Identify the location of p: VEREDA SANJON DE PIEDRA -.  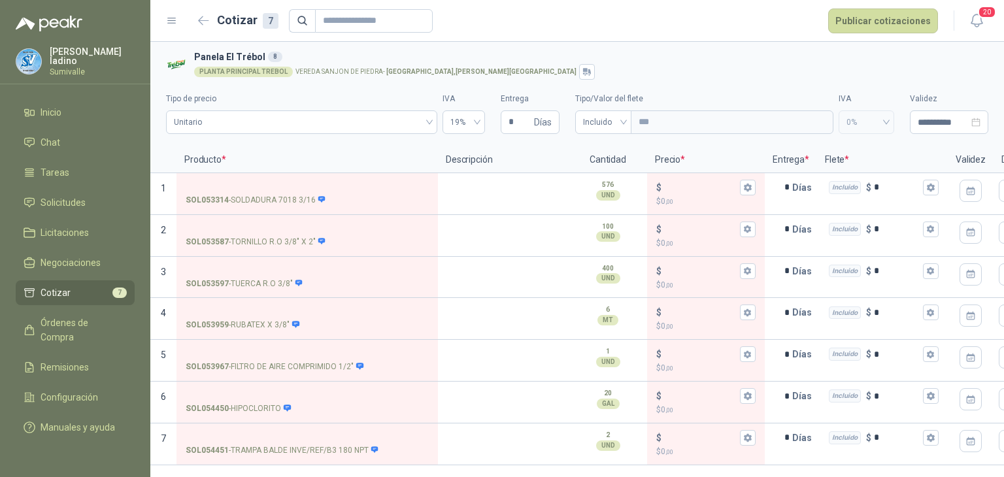
(436, 72).